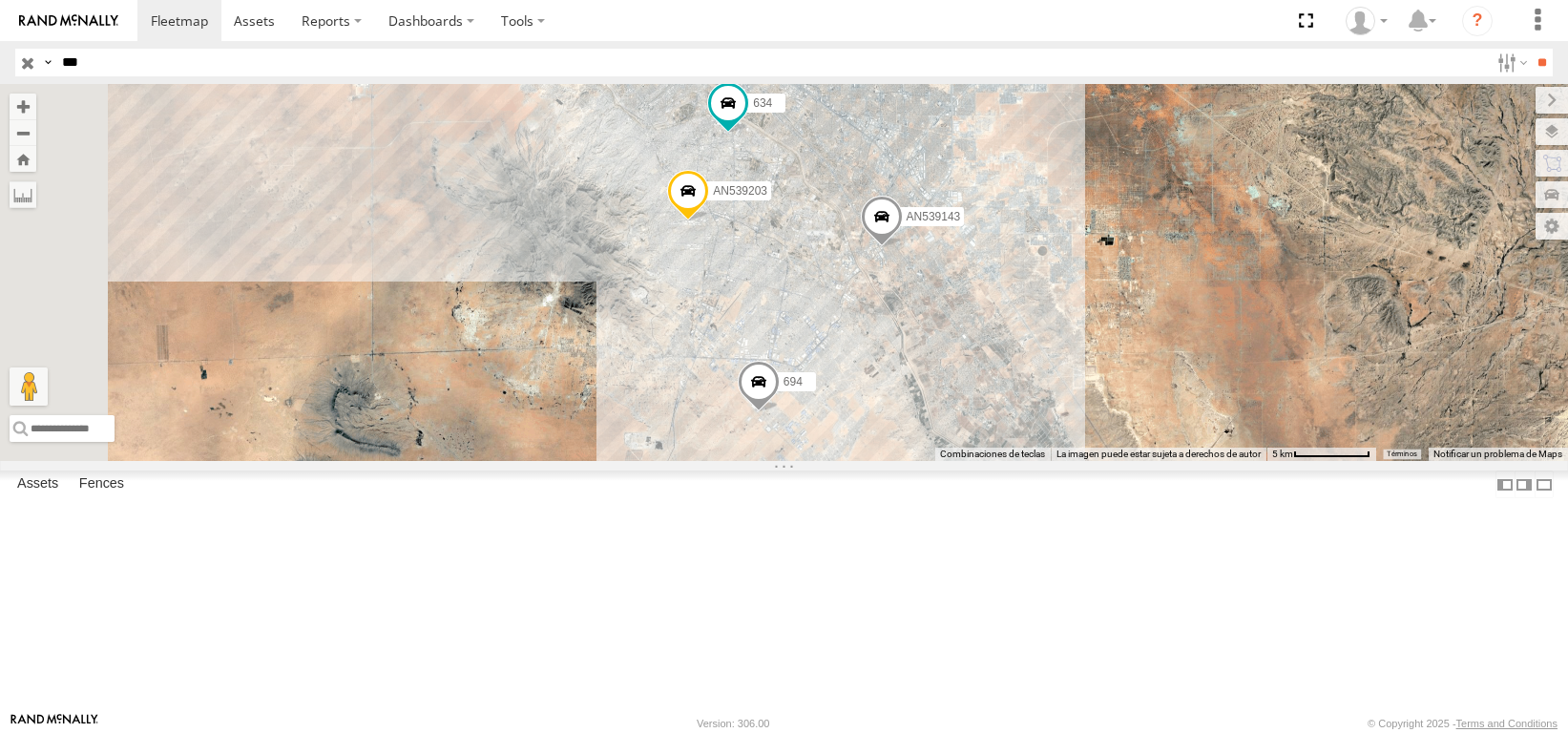 Image resolution: width=1568 pixels, height=733 pixels. What do you see at coordinates (23, 106) in the screenshot?
I see `button: Zoom in` at bounding box center [23, 106].